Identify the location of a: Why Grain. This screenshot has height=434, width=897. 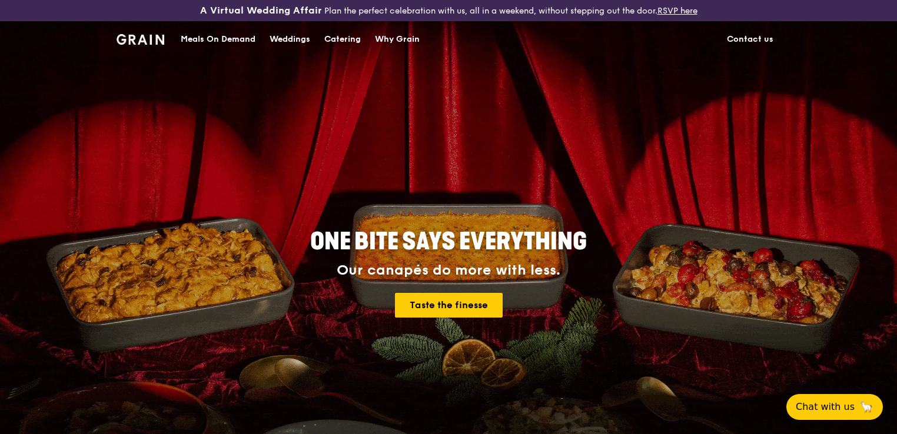
(397, 39).